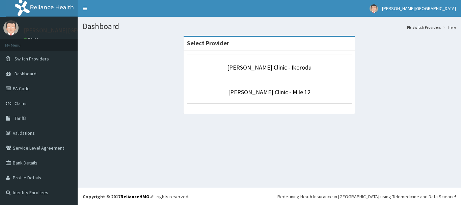 This screenshot has width=461, height=205. What do you see at coordinates (21, 103) in the screenshot?
I see `span: Claims` at bounding box center [21, 103].